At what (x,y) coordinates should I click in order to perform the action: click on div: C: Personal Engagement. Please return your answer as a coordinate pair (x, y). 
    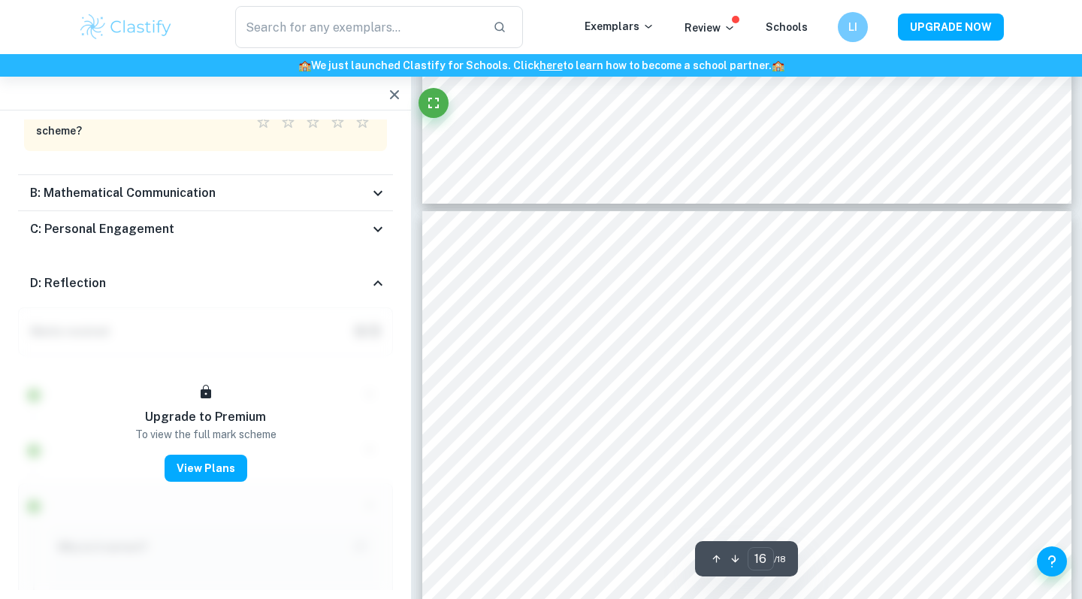
    Looking at the image, I should click on (205, 229).